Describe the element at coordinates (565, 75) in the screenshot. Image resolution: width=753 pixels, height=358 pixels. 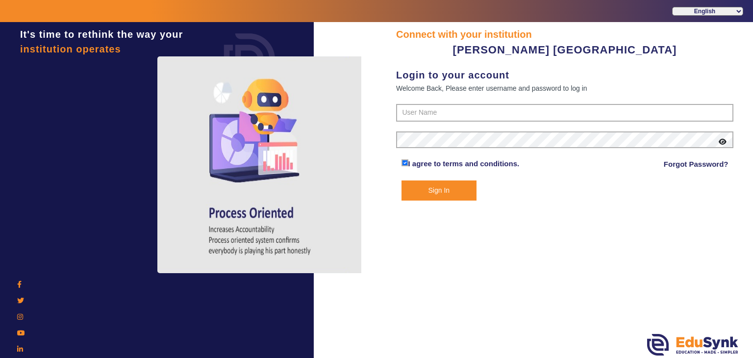
I see `div: Login to your account` at that location.